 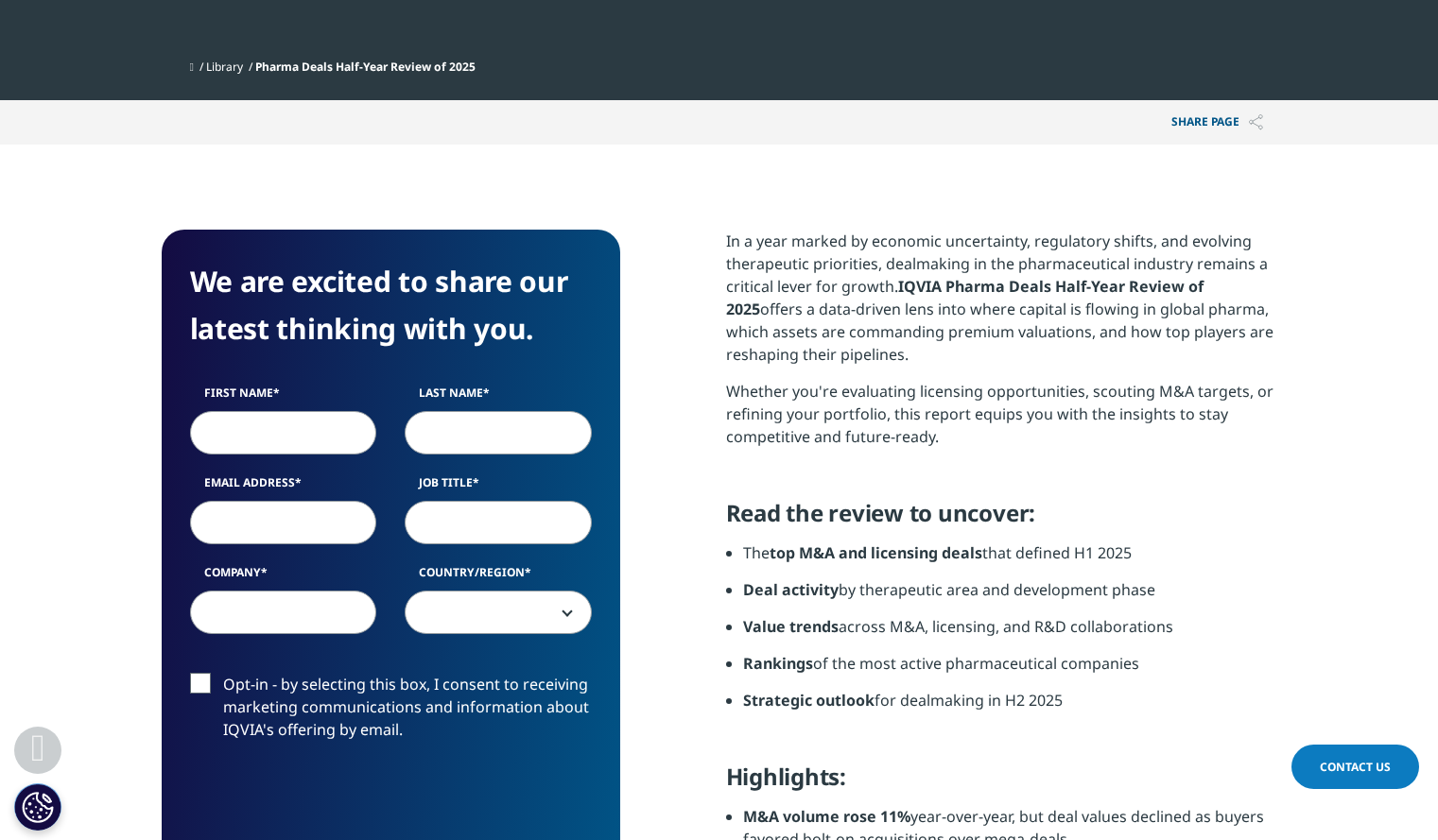 What do you see at coordinates (1001, 420) in the screenshot?
I see `p: Whether you're evaluating licensing opportunities, scouting M&A targets, or refining your portfol...` at bounding box center [1001, 420].